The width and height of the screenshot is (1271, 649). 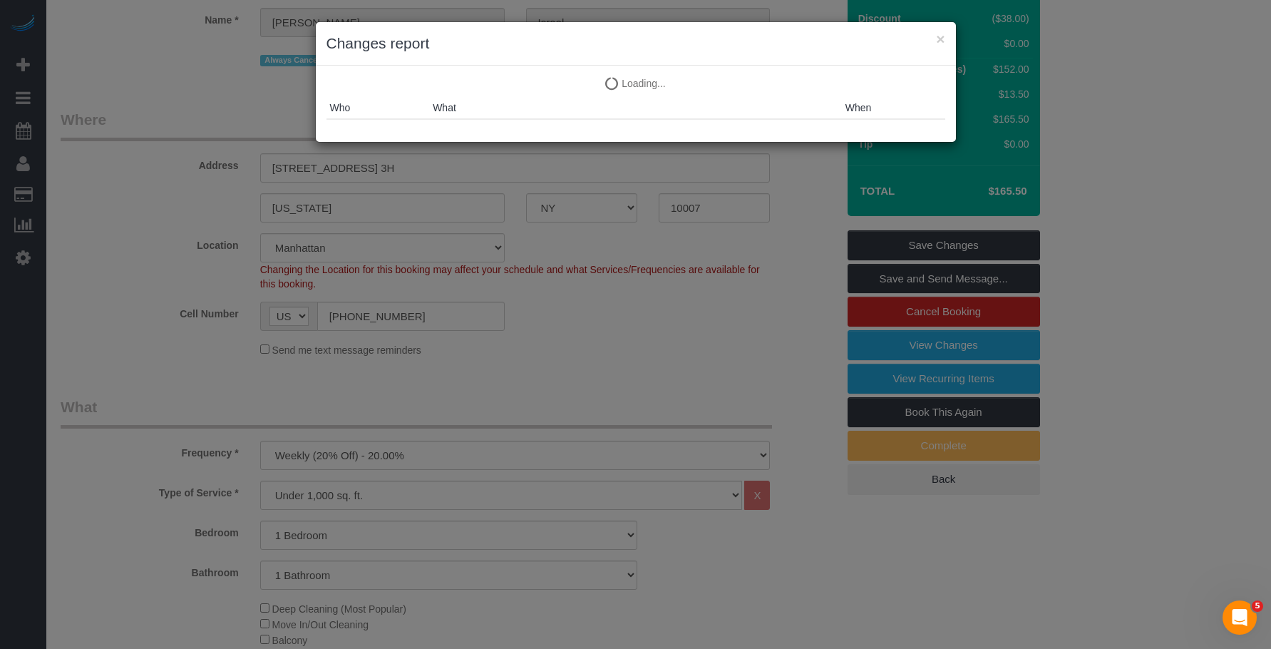 What do you see at coordinates (636, 83) in the screenshot?
I see `p: Loading...` at bounding box center [636, 83].